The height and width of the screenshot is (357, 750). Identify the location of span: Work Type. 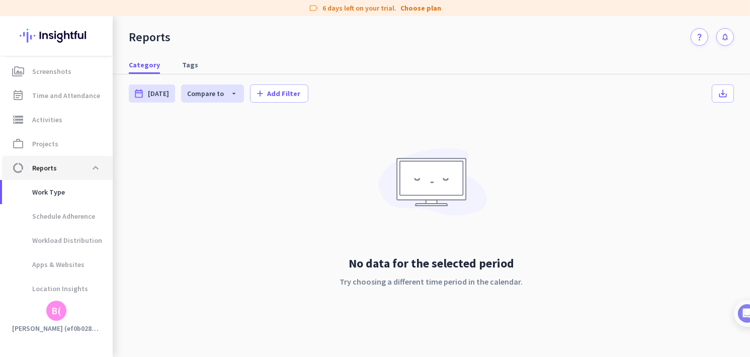
(37, 192).